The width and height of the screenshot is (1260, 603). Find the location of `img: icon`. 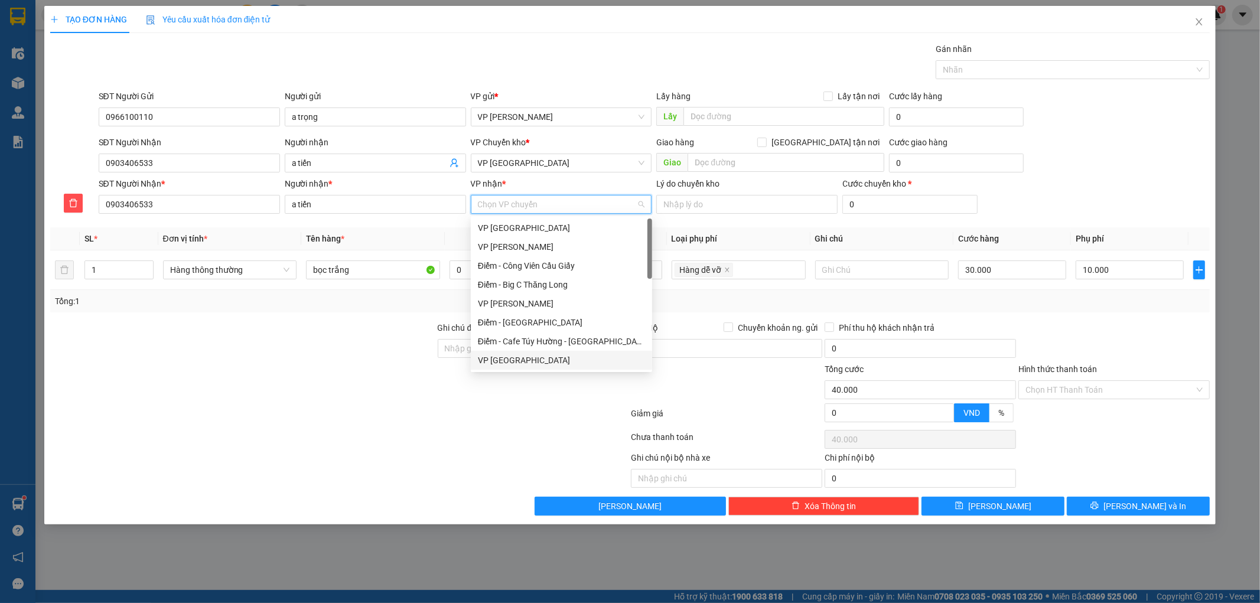

img: icon is located at coordinates (151, 20).